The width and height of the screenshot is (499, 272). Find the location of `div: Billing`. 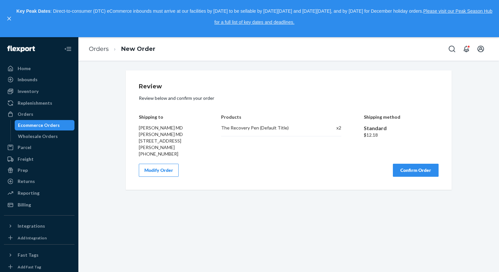

div: Billing is located at coordinates (24, 205).